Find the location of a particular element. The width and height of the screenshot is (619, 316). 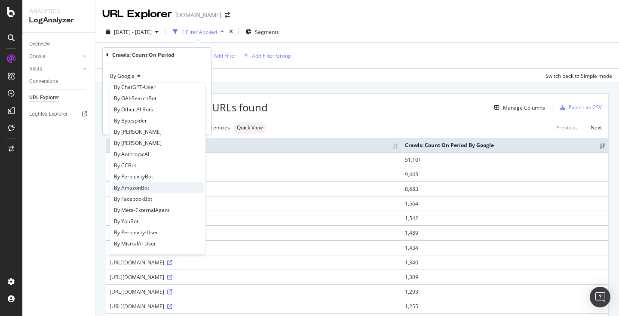

div: arrow-right-arrow-left is located at coordinates (227, 15).